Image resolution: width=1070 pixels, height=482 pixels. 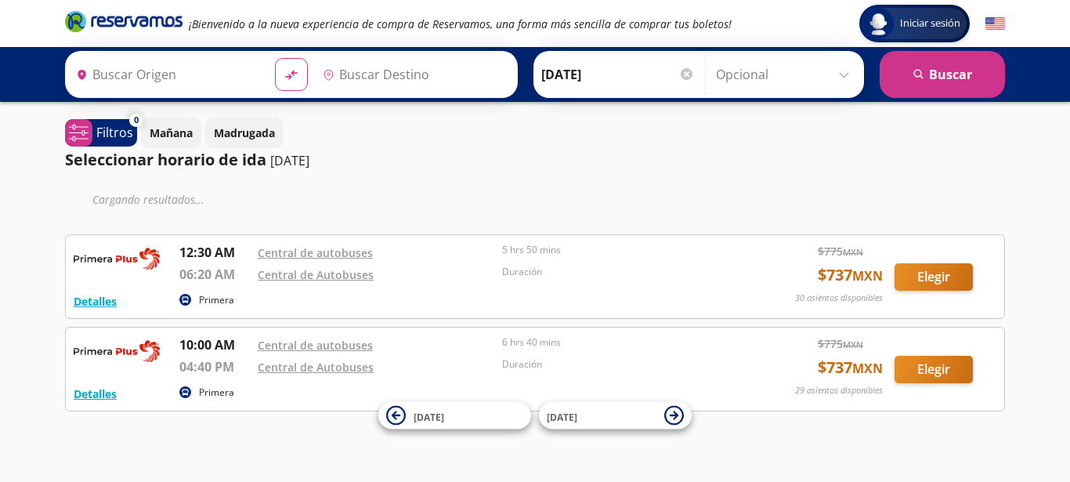 What do you see at coordinates (995, 24) in the screenshot?
I see `button: English` at bounding box center [995, 24].